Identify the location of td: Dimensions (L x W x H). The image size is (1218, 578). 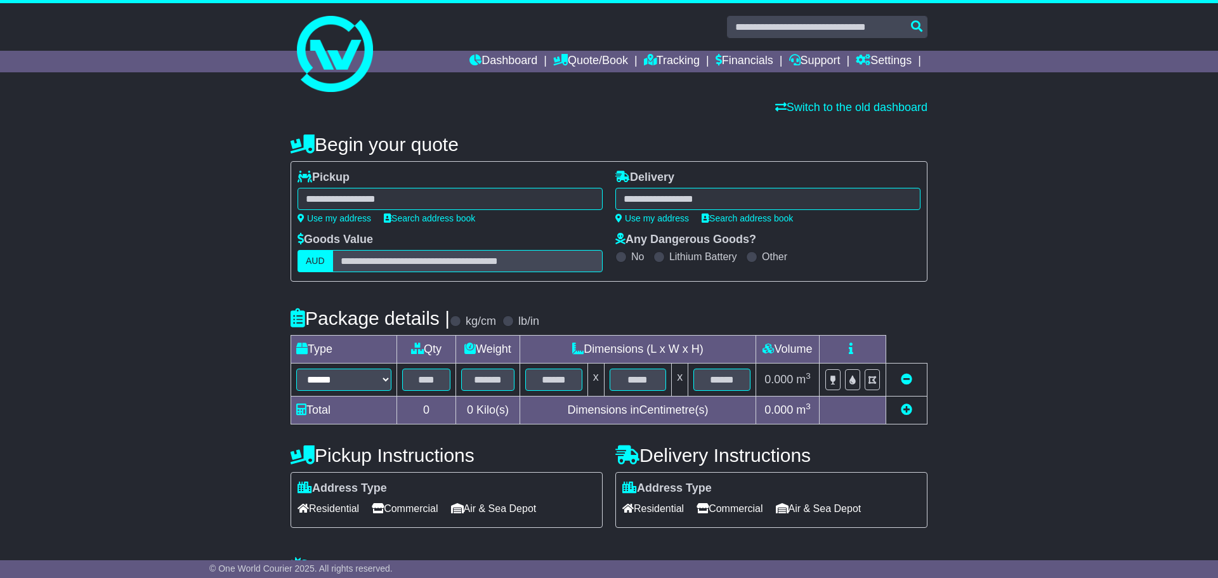
(637, 349).